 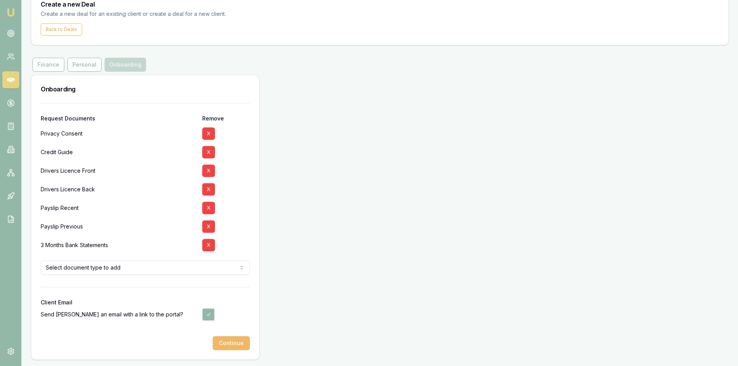 I want to click on button: Continue, so click(x=231, y=343).